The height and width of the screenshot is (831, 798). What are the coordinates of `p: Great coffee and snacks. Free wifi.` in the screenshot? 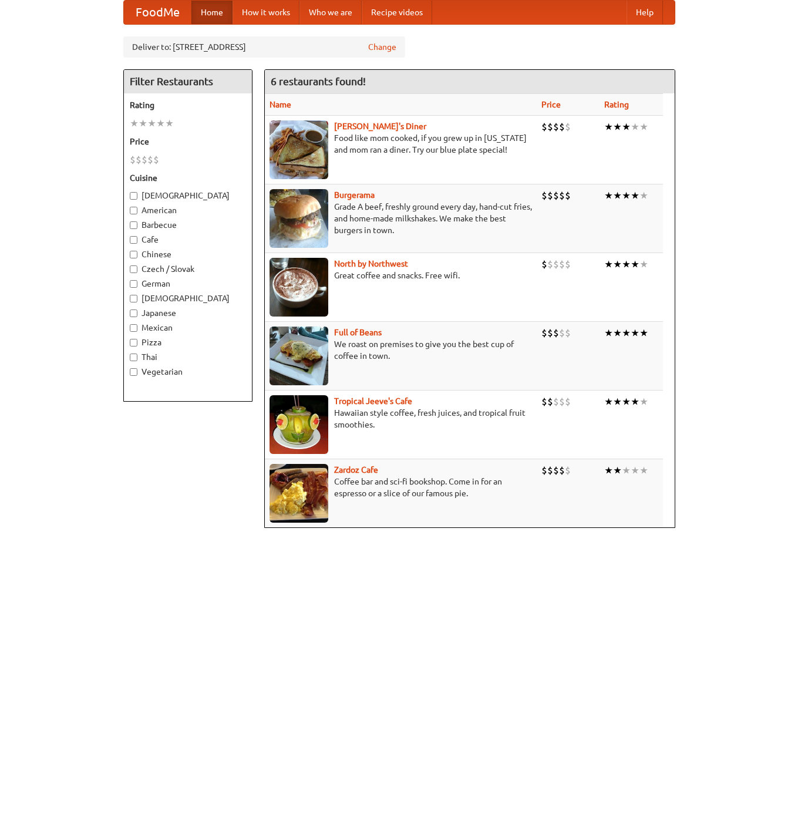 It's located at (401, 276).